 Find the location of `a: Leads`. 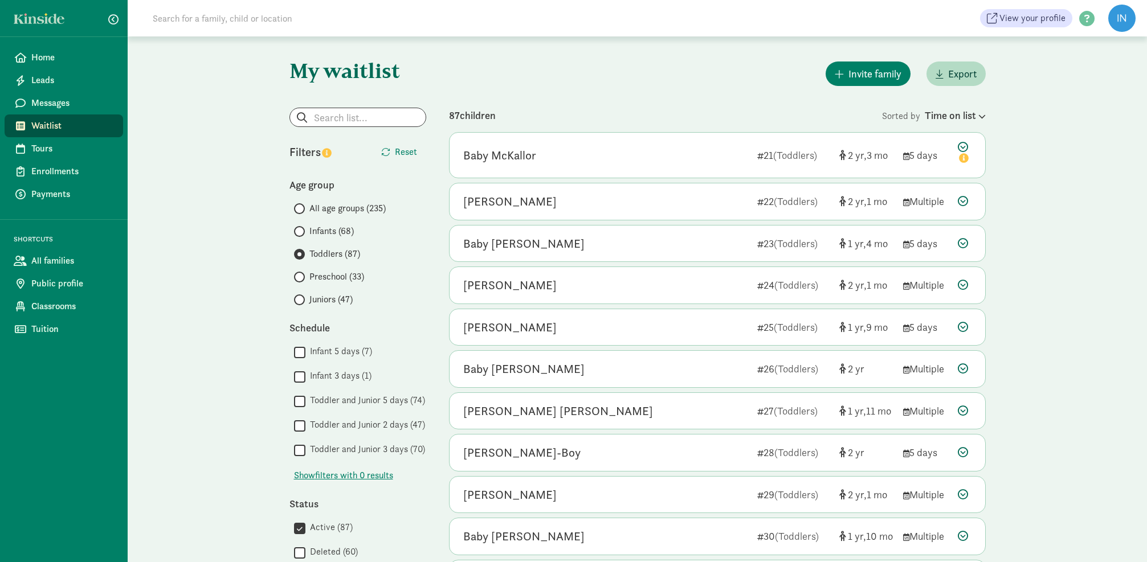

a: Leads is located at coordinates (64, 80).